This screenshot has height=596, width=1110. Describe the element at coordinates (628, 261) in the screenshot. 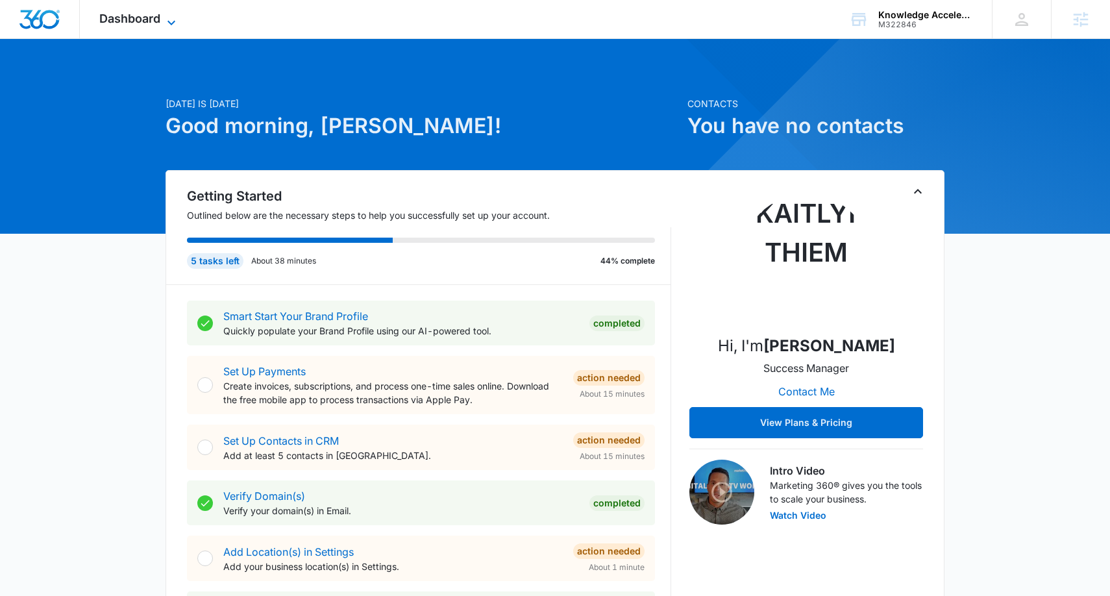

I see `p: 44% complete` at that location.